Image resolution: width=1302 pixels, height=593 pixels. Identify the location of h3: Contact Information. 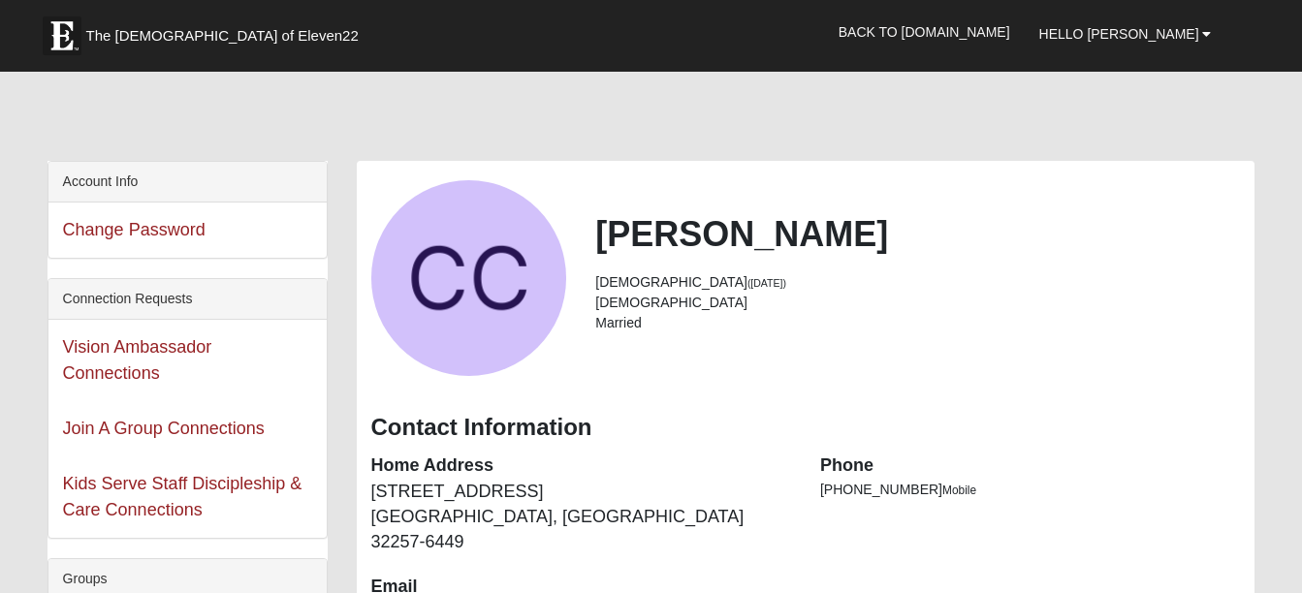
(805, 427).